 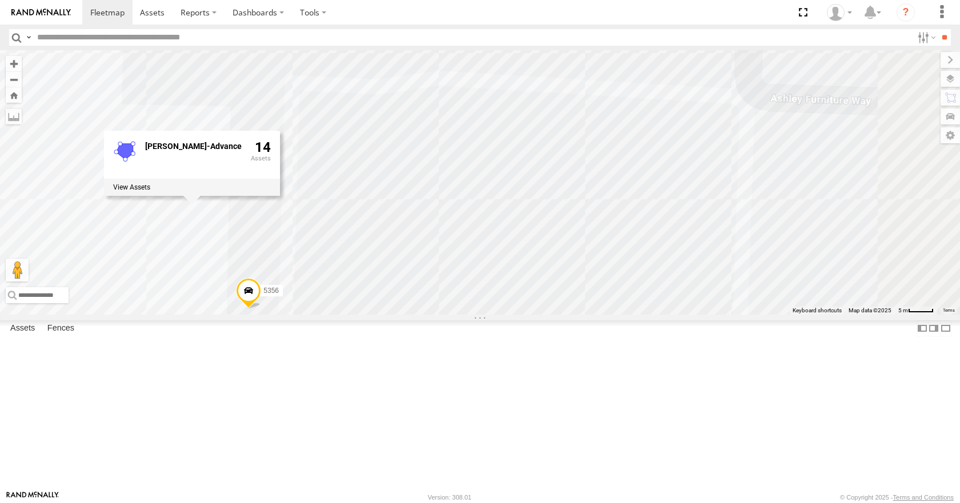 I want to click on div: Fence Name - Ashley Furniture-Advance, so click(x=193, y=147).